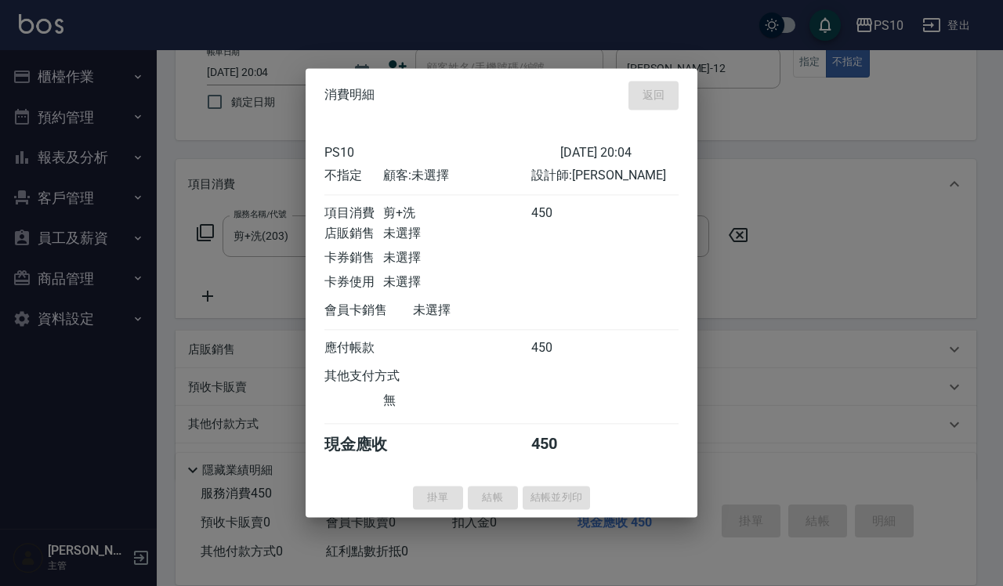  What do you see at coordinates (368, 310) in the screenshot?
I see `div: 會員卡銷售` at bounding box center [368, 310].